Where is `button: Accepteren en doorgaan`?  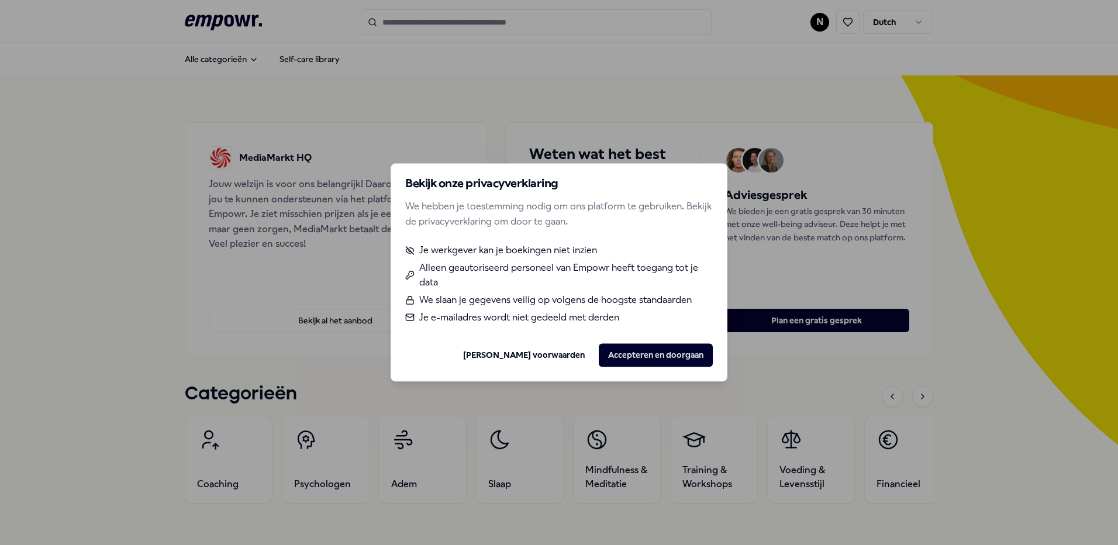
button: Accepteren en doorgaan is located at coordinates (655, 355).